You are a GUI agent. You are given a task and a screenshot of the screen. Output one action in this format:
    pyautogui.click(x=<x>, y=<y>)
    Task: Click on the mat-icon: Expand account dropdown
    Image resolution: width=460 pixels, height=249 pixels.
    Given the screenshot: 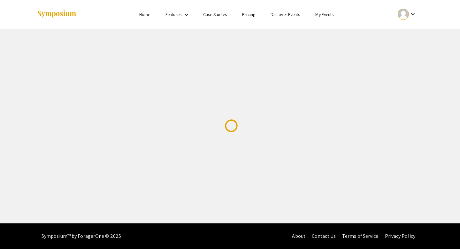 What is the action you would take?
    pyautogui.click(x=413, y=14)
    